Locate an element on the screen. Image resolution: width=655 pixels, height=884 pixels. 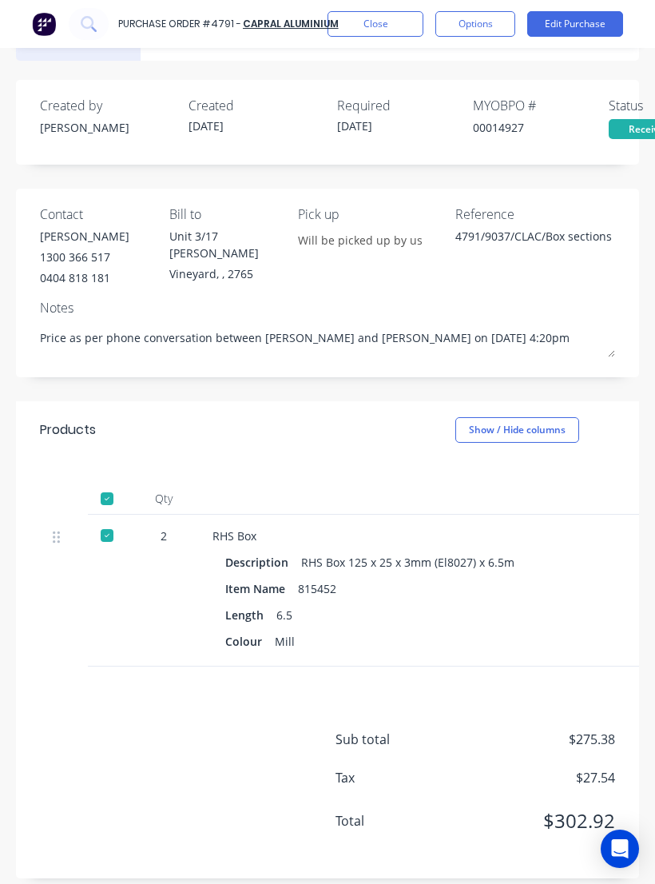
span: $27.54 is located at coordinates (535, 777).